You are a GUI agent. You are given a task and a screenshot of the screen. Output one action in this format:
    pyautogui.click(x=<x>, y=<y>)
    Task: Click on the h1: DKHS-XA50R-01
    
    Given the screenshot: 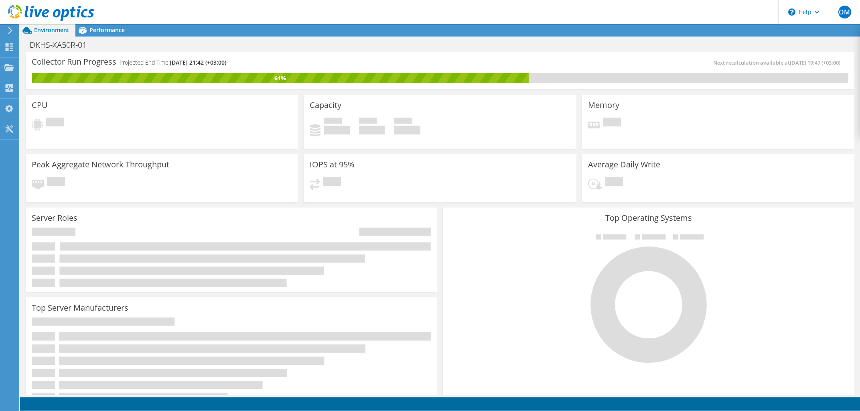 What is the action you would take?
    pyautogui.click(x=63, y=45)
    